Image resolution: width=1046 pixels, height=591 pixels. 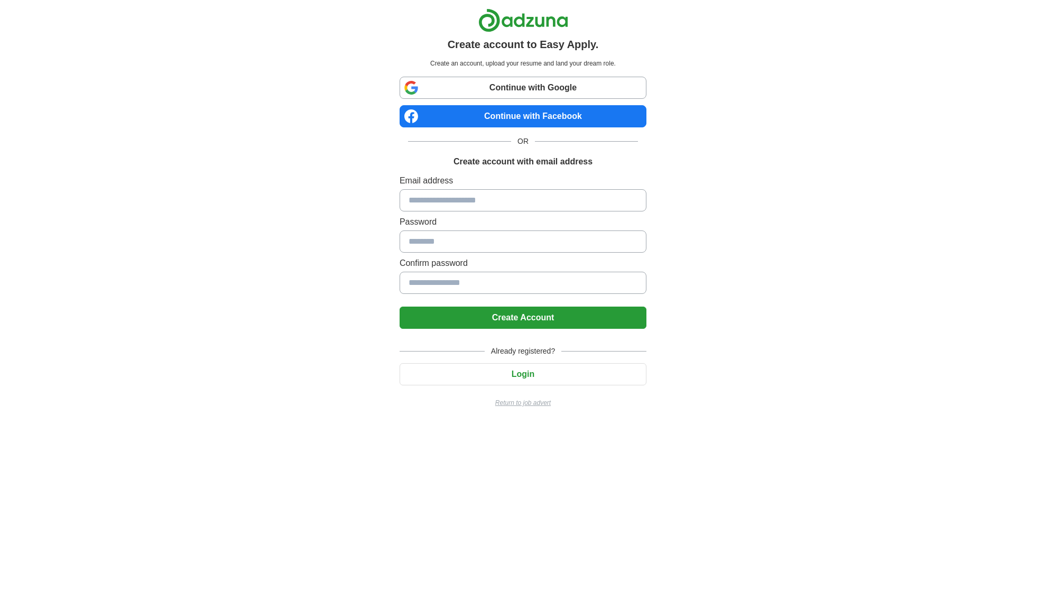 I want to click on a: Continue with Google, so click(x=523, y=88).